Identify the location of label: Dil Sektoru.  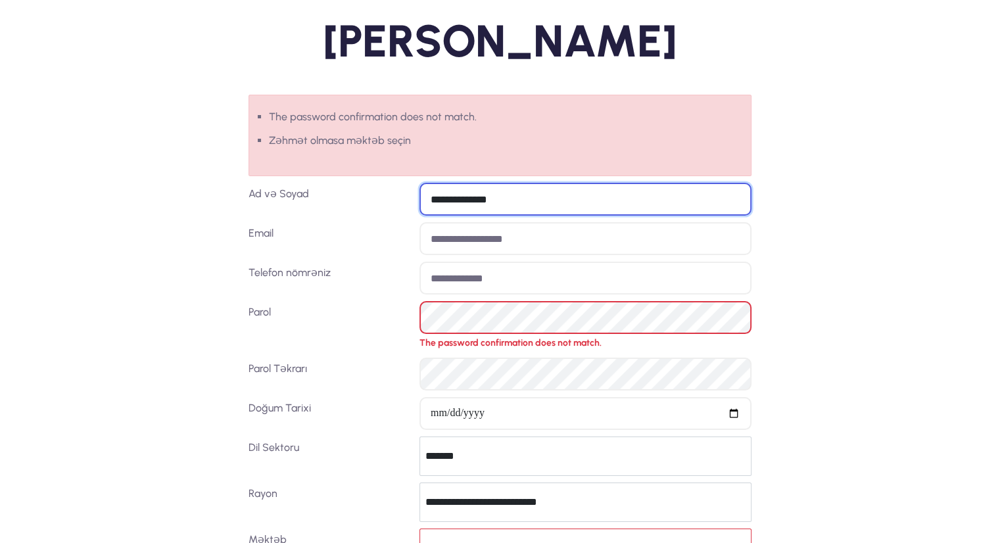
(329, 456).